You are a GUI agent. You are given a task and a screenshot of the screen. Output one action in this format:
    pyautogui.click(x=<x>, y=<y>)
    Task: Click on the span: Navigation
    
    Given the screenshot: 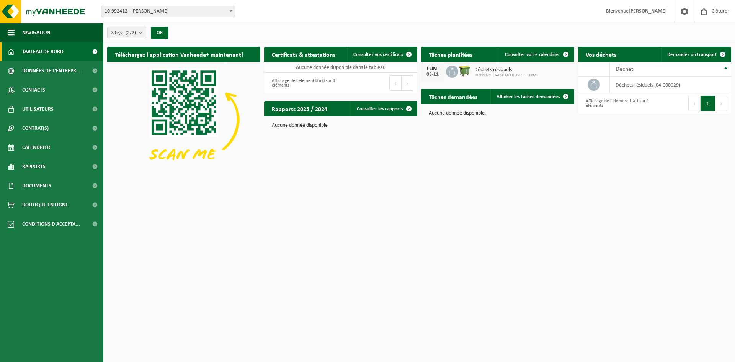 What is the action you would take?
    pyautogui.click(x=36, y=33)
    